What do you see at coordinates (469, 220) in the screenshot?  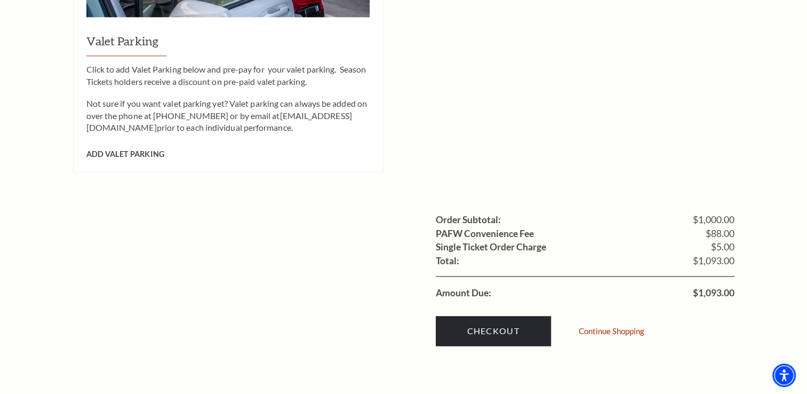 I see `label: Order Subtotal:` at bounding box center [469, 220].